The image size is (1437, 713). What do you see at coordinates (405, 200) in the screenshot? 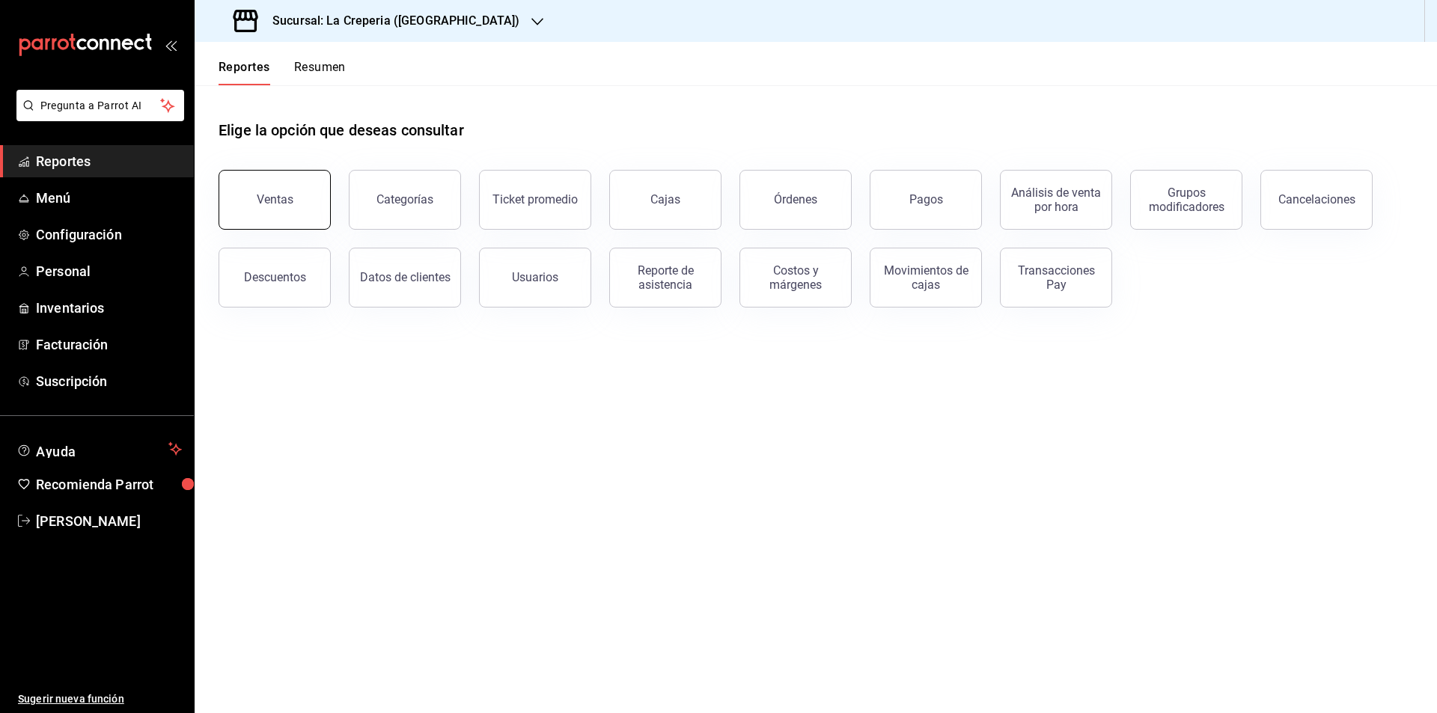
I see `button: Categorías` at bounding box center [405, 200].